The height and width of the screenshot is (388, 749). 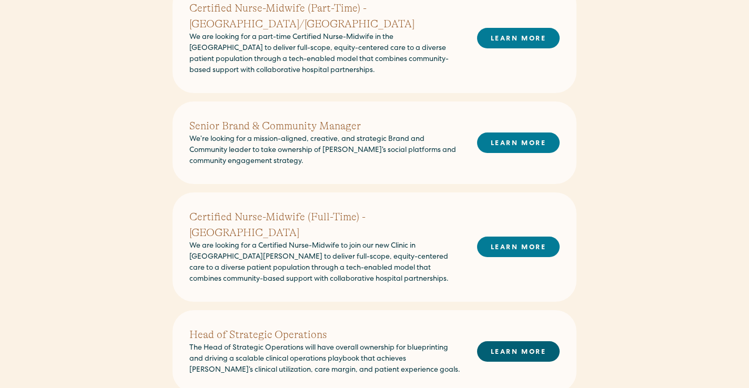 I want to click on h2: Senior Brand & Community Manager, so click(x=324, y=126).